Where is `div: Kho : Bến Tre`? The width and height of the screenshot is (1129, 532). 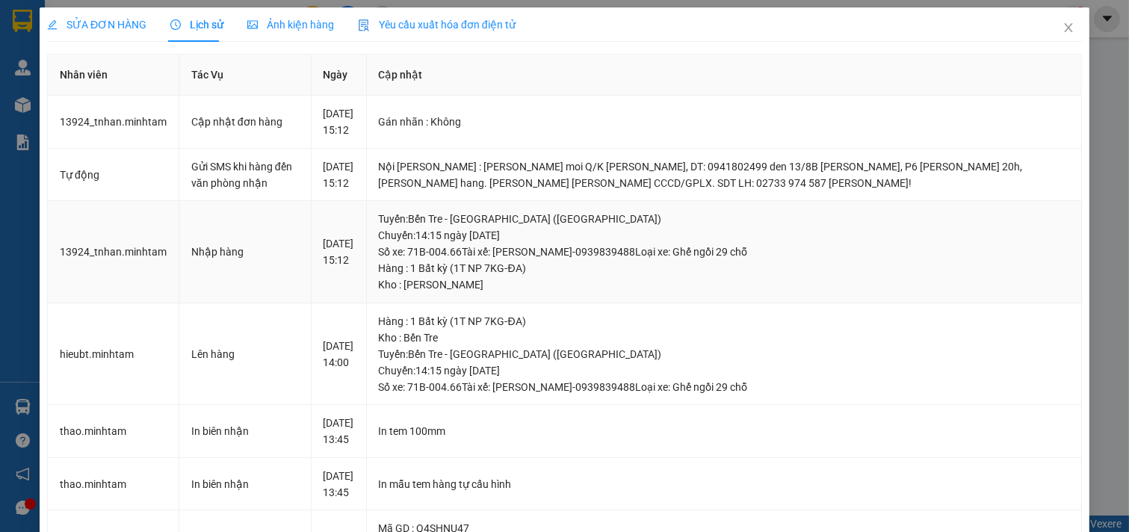
div: Kho : Bến Tre is located at coordinates (724, 338).